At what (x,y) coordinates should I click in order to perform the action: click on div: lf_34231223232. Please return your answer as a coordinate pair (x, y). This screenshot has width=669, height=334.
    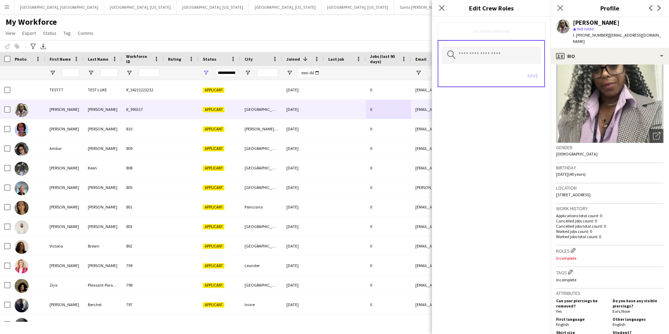
    Looking at the image, I should click on (143, 90).